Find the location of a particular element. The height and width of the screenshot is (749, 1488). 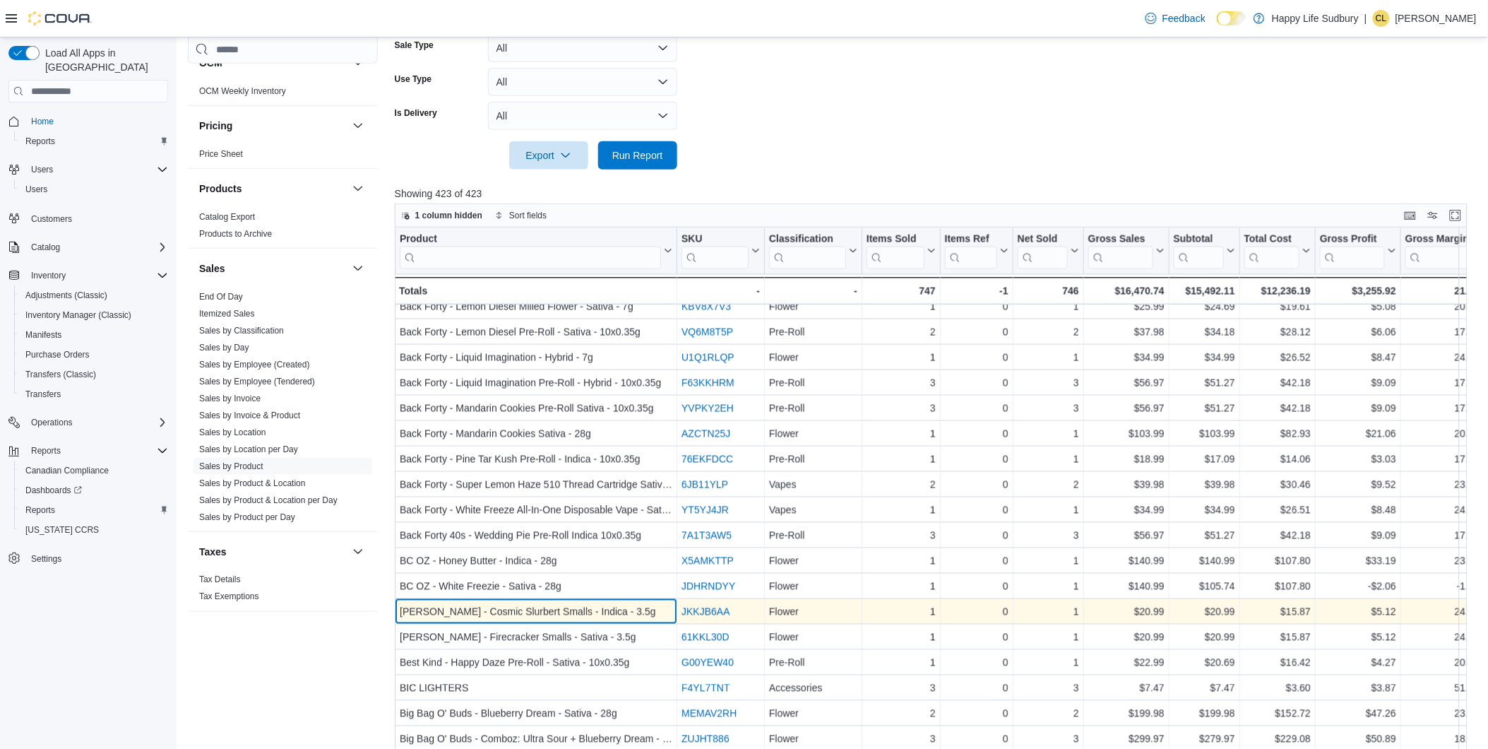

div: $37.98 is located at coordinates (1126, 332).